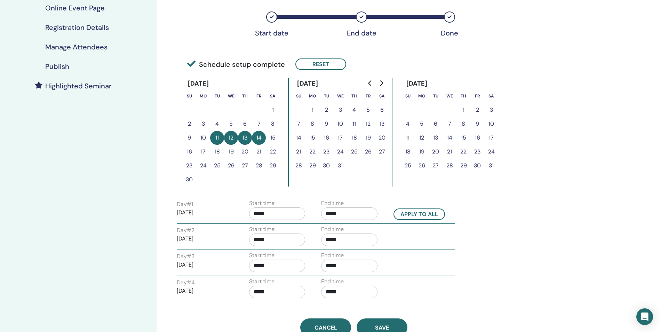 This screenshot has height=332, width=660. I want to click on h4: Registration Details, so click(77, 27).